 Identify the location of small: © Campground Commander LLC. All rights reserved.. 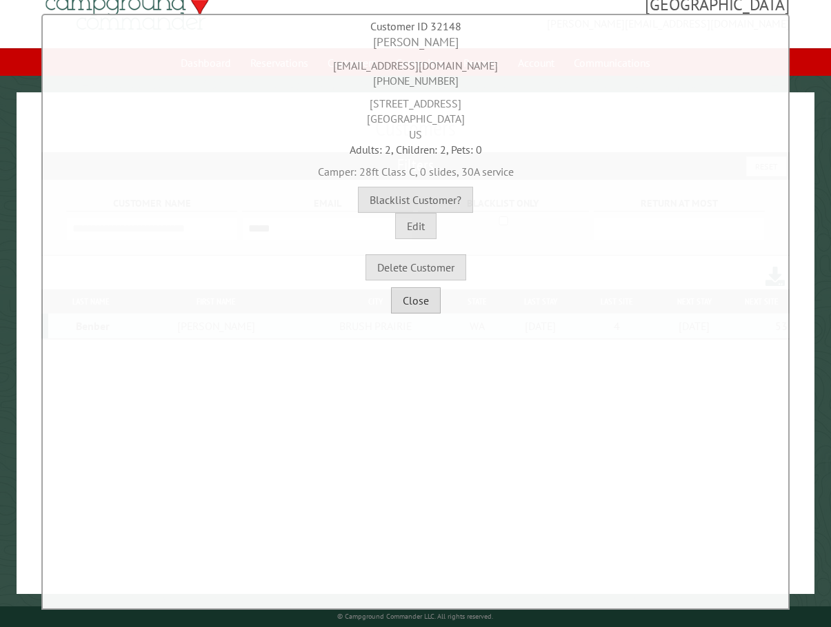
(415, 616).